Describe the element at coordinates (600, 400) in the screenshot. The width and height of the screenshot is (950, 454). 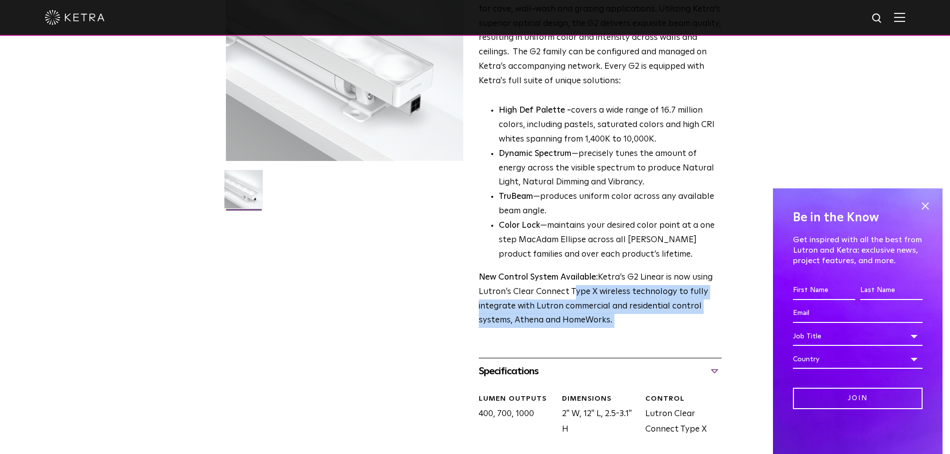
I see `div: DIMENSIONS` at that location.